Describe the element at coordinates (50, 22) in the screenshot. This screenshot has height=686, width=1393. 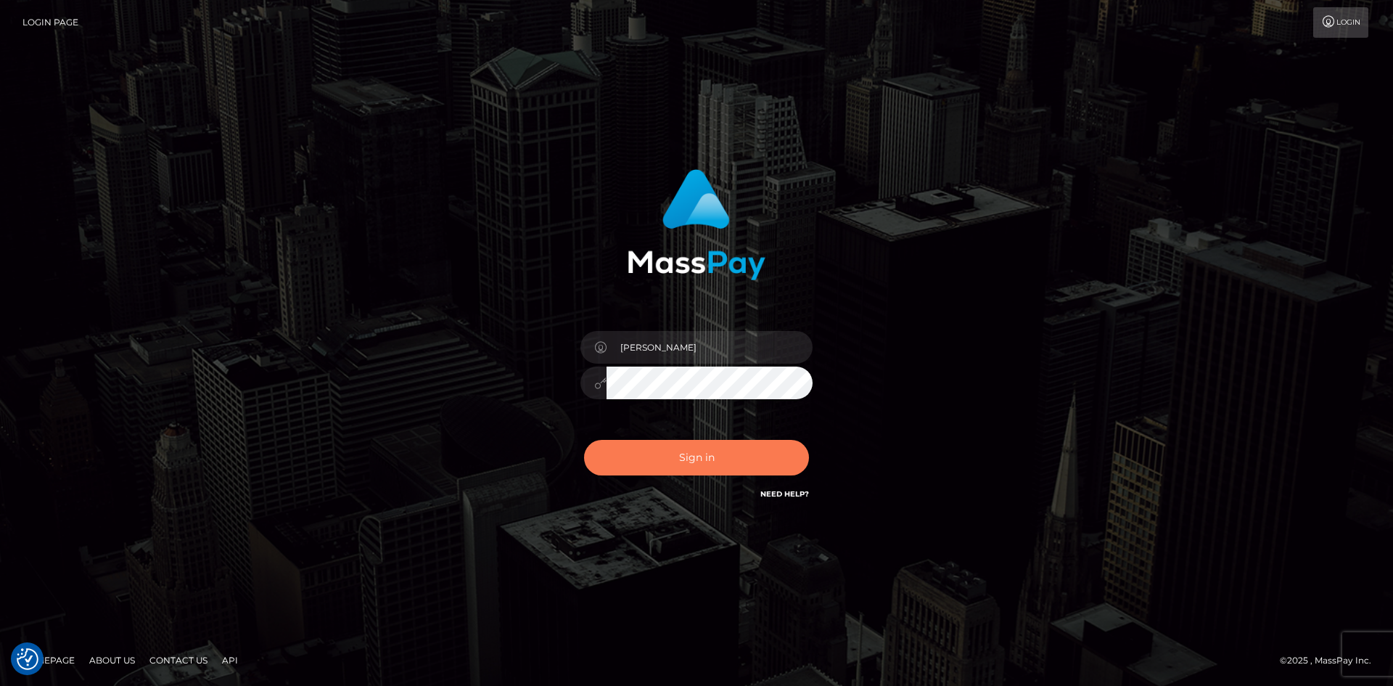
I see `a: Login Page` at that location.